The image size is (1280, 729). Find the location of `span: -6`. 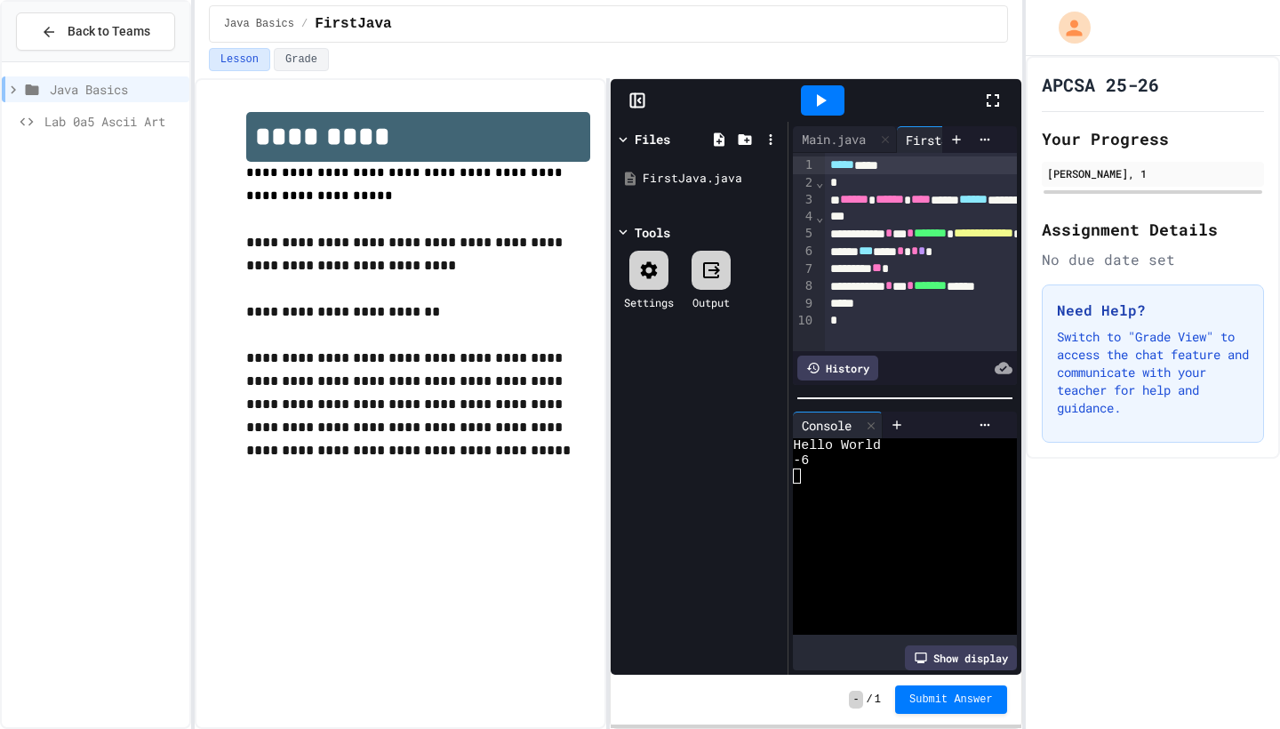

span: -6 is located at coordinates (801, 460).